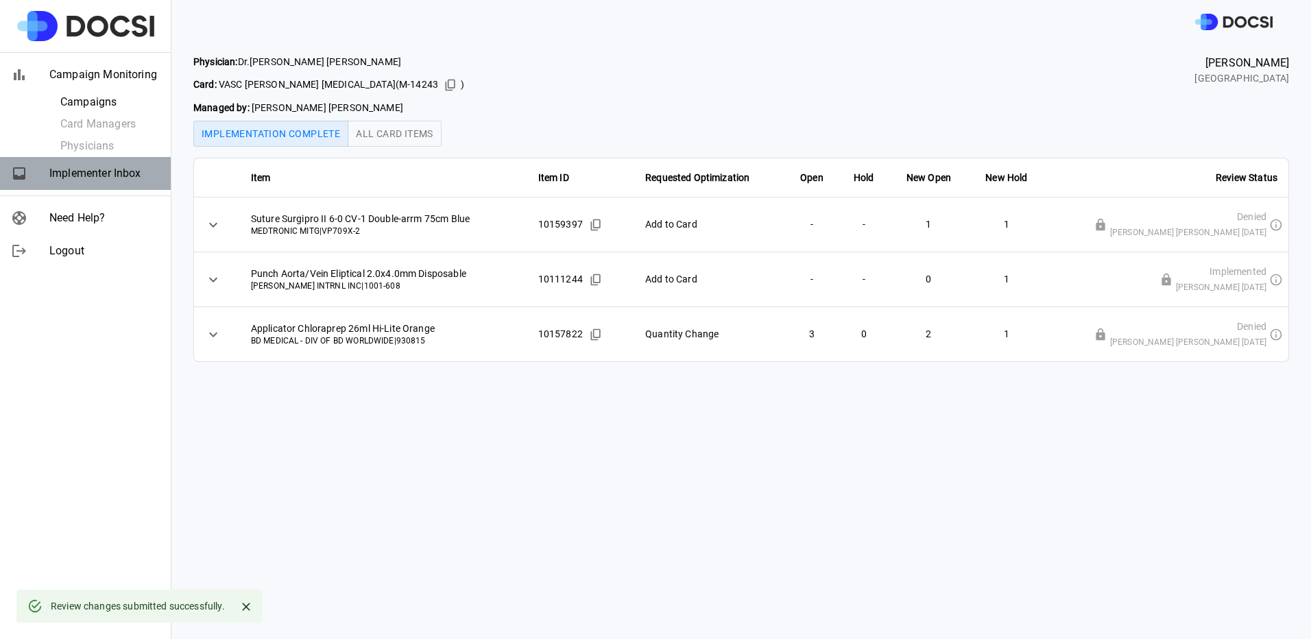  I want to click on strong: Item, so click(261, 178).